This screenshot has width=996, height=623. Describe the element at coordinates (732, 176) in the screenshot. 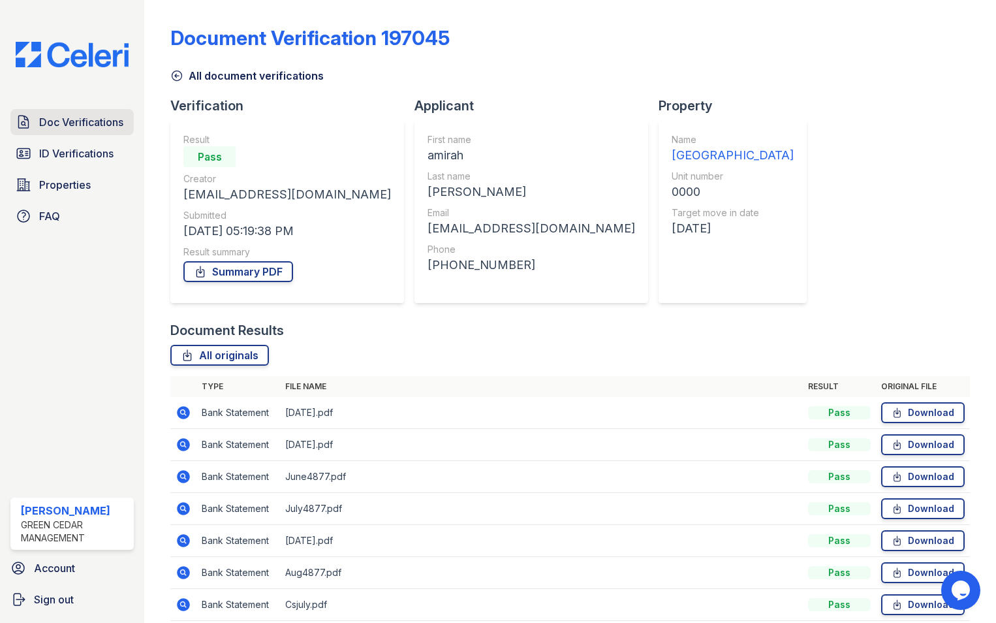

I see `div: Unit number` at that location.